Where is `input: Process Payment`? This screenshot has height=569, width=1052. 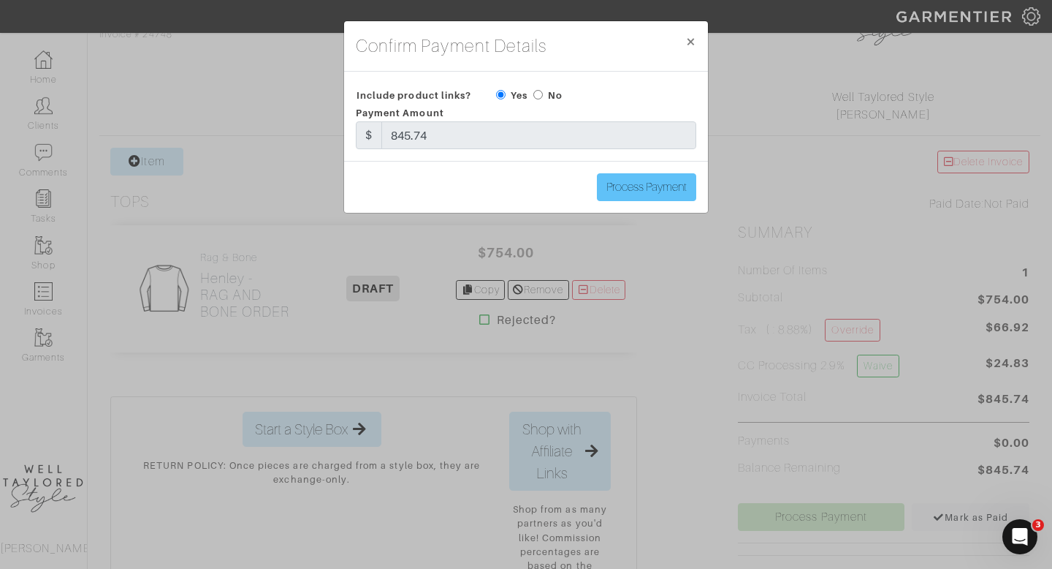 input: Process Payment is located at coordinates (647, 187).